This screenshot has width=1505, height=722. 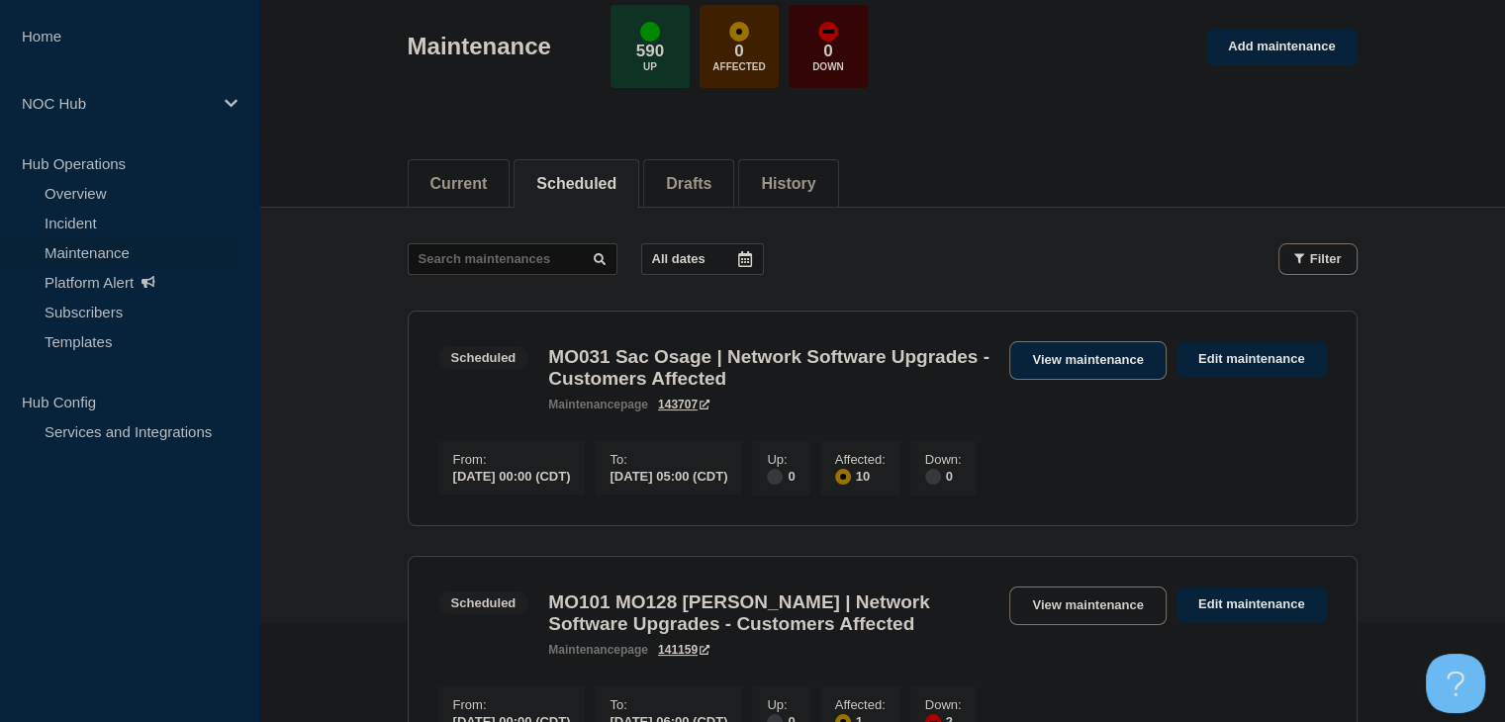 I want to click on p: NOC Hub, so click(x=117, y=103).